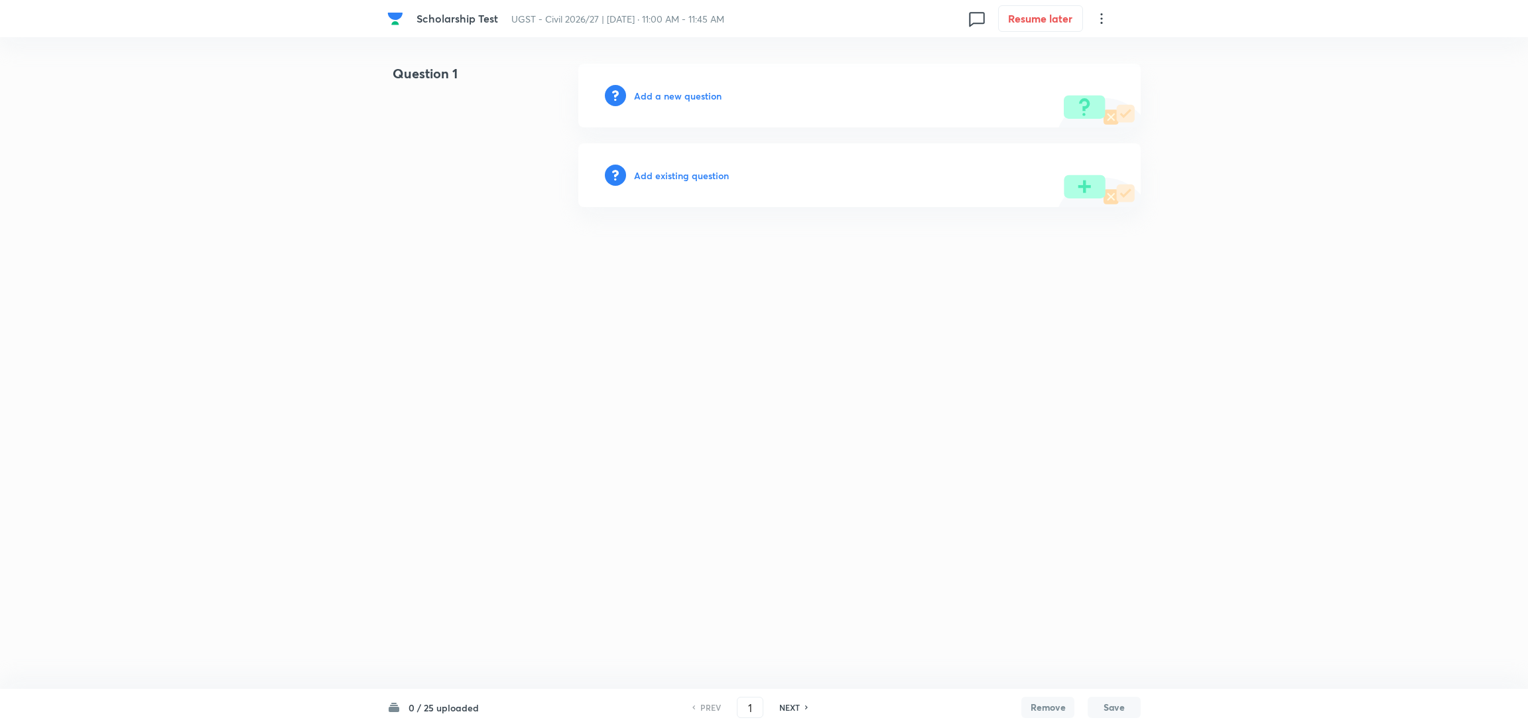  Describe the element at coordinates (1041, 19) in the screenshot. I see `button: Resume later` at that location.